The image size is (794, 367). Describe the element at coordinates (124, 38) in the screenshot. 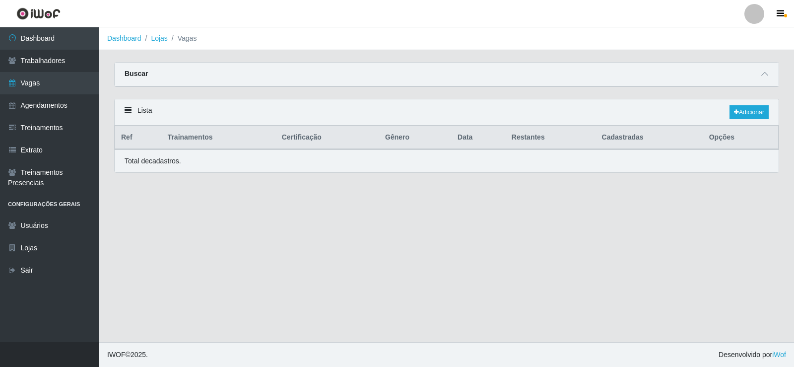

I see `a: Dashboard` at that location.